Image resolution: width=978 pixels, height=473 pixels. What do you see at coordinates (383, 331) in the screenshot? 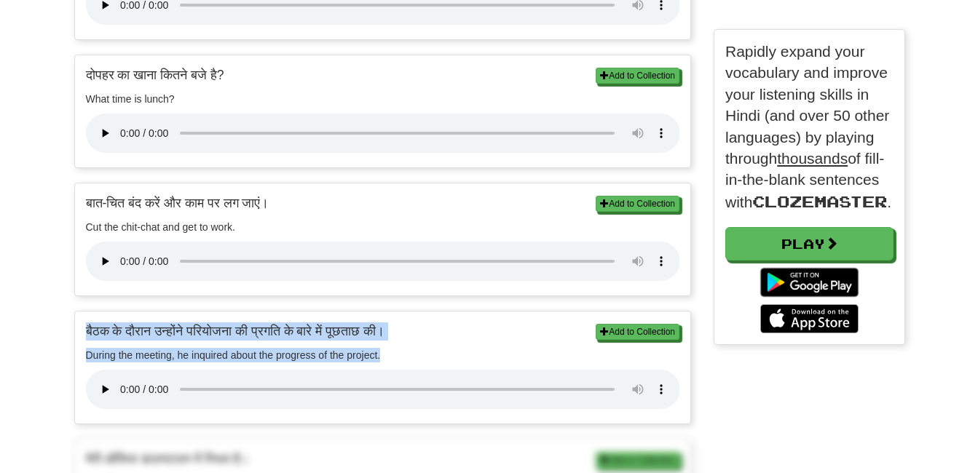
I see `p: बैठक के दौरान उन्होंने परियोजना की प्रगति के बारे में पूछताछ की।` at bounding box center [383, 331].